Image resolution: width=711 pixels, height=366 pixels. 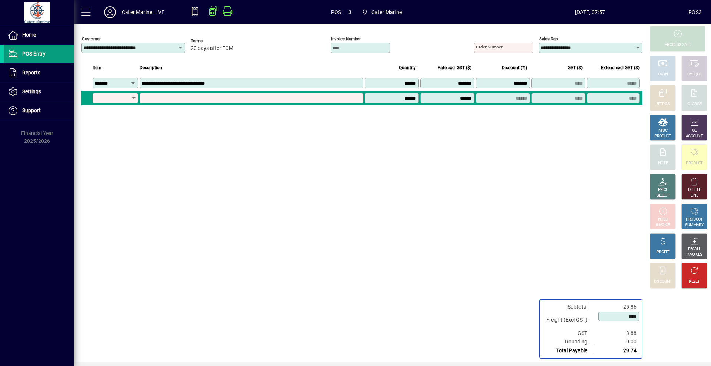 I want to click on div: RESET, so click(x=695, y=282).